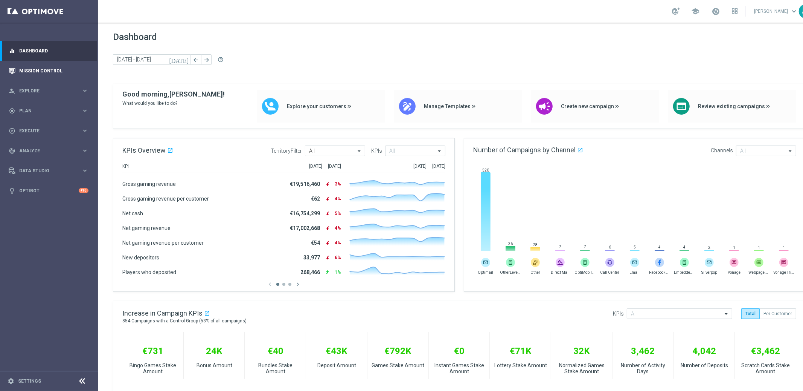 The height and width of the screenshot is (391, 803). I want to click on span: Data Studio, so click(50, 171).